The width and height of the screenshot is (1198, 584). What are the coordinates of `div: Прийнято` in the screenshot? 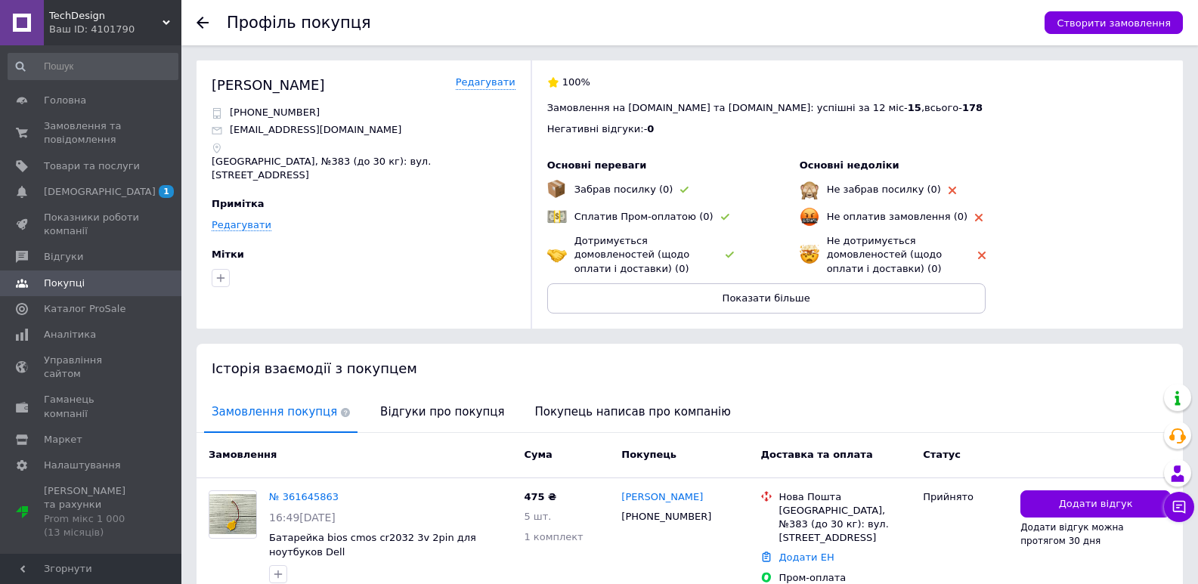 It's located at (965, 497).